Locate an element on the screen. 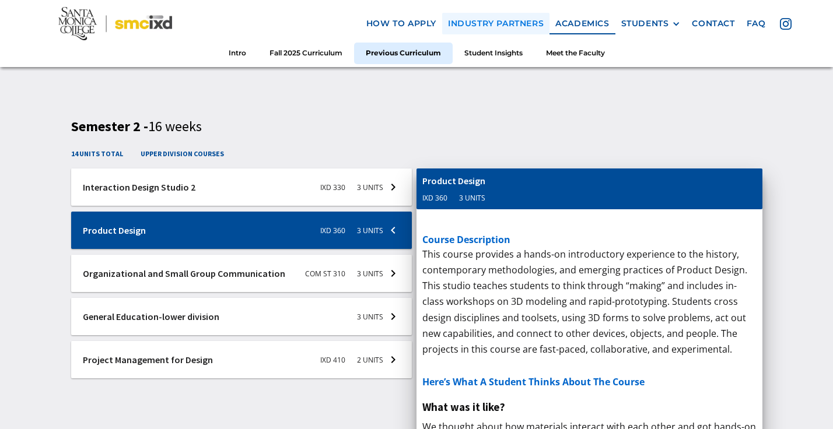 The width and height of the screenshot is (833, 429). a: Student Insights is located at coordinates (493, 53).